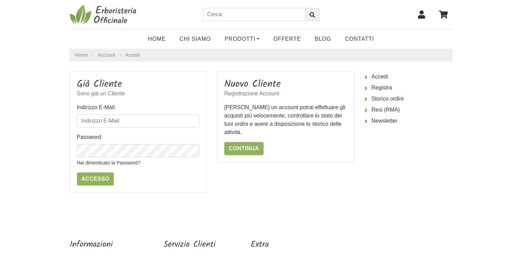 Image resolution: width=522 pixels, height=255 pixels. Describe the element at coordinates (323, 39) in the screenshot. I see `a: Blog` at that location.